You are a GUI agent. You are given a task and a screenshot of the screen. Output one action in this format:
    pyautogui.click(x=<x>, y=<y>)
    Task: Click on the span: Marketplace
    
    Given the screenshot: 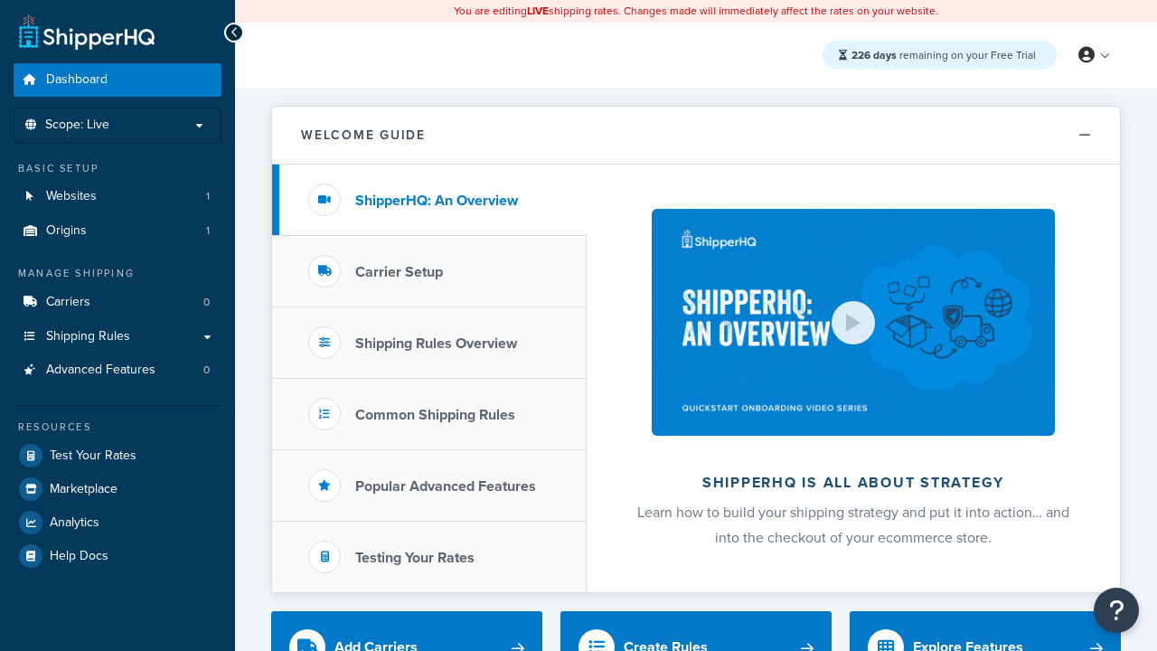 What is the action you would take?
    pyautogui.click(x=83, y=489)
    